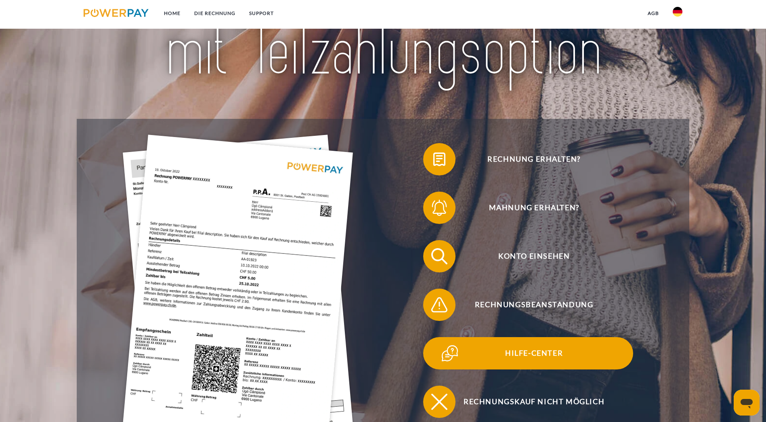  I want to click on a: Konto einsehen, so click(528, 256).